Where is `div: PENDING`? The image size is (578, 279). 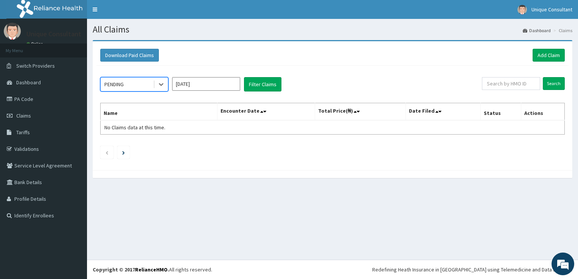
div: PENDING is located at coordinates (114, 84).